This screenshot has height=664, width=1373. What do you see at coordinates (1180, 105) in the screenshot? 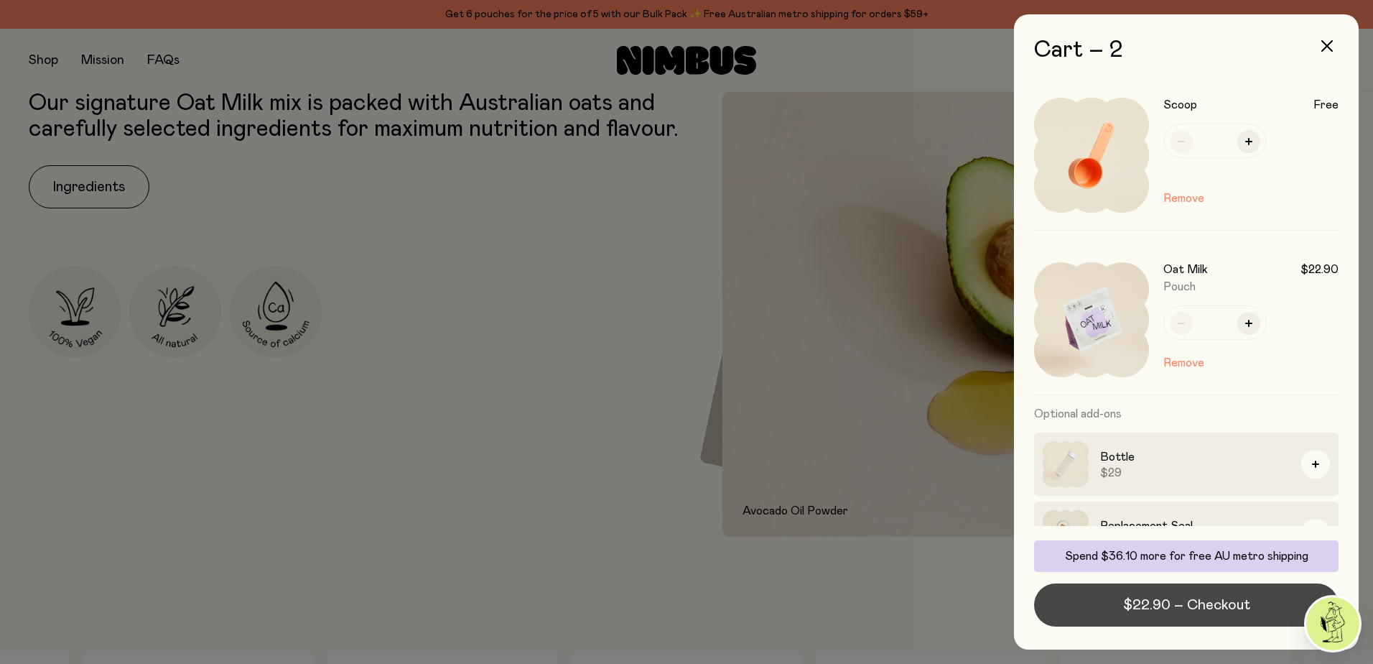
I see `h3: Scoop` at bounding box center [1180, 105].